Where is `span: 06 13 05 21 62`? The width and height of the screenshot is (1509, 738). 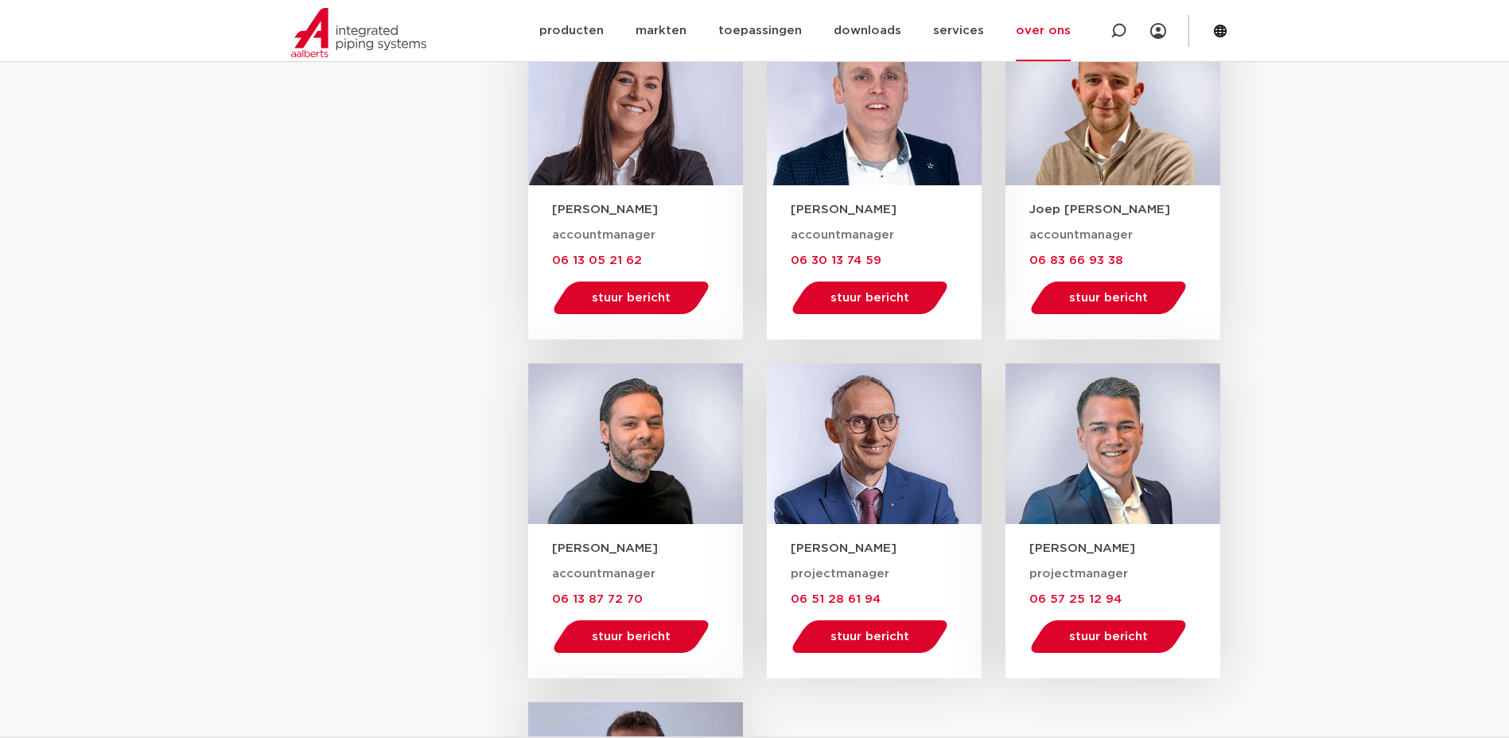
span: 06 13 05 21 62 is located at coordinates (597, 260).